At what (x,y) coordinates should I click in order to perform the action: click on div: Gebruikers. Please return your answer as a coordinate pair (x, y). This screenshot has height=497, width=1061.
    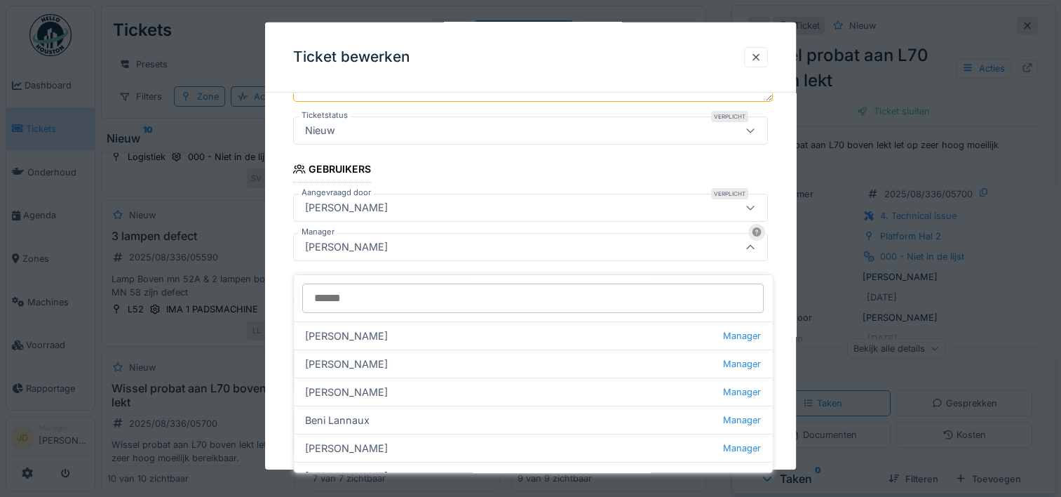
    Looking at the image, I should click on (332, 170).